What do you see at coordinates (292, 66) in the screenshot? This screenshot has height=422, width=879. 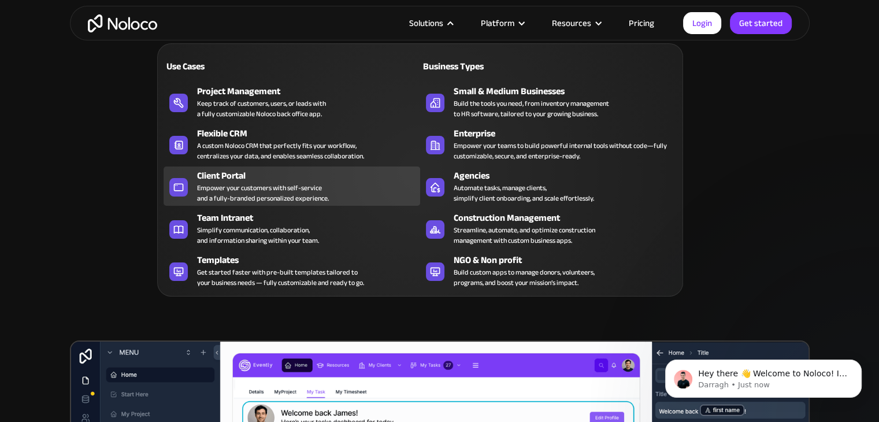 I see `a: Use Cases` at bounding box center [292, 66].